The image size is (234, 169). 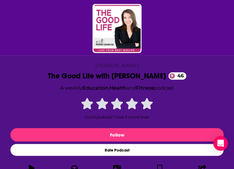 I want to click on div: Rate Podcast, so click(x=117, y=150).